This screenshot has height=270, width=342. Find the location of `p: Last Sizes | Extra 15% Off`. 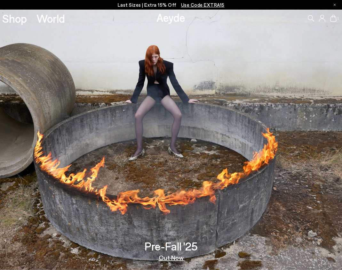

p: Last Sizes | Extra 15% Off is located at coordinates (171, 5).